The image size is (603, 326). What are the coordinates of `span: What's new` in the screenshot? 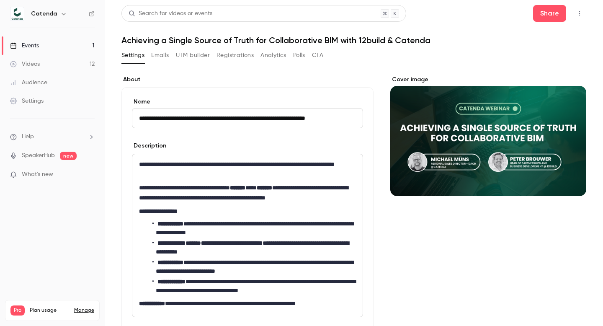 It's located at (37, 174).